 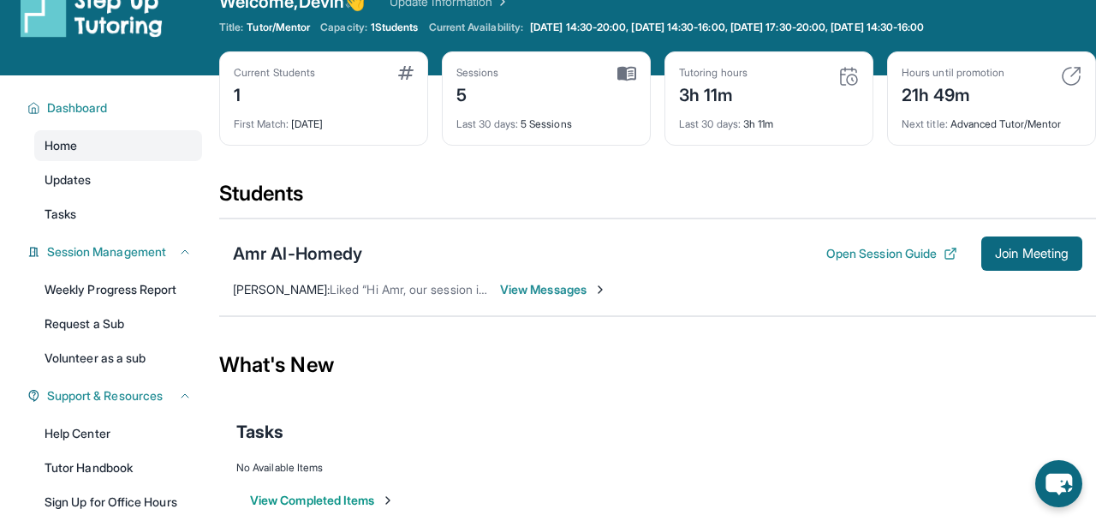 I want to click on a: Weekly Progress Report, so click(x=118, y=289).